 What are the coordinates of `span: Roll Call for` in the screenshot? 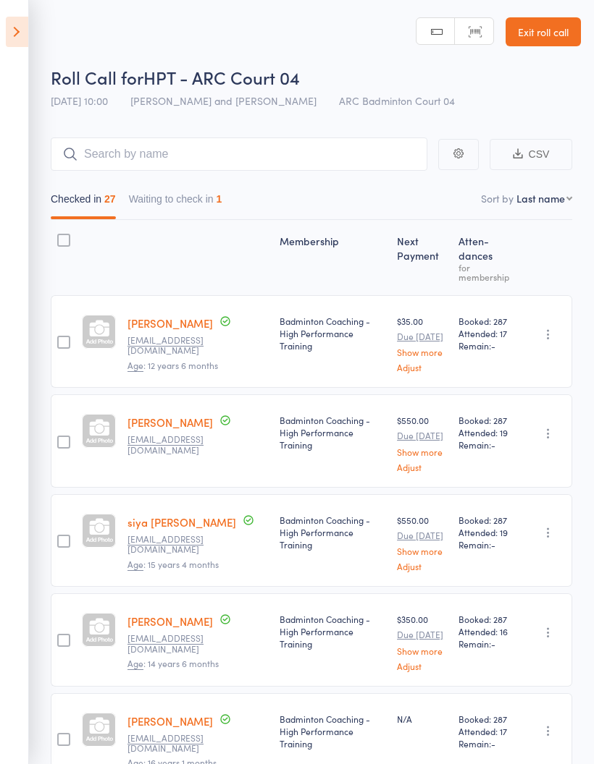 It's located at (97, 77).